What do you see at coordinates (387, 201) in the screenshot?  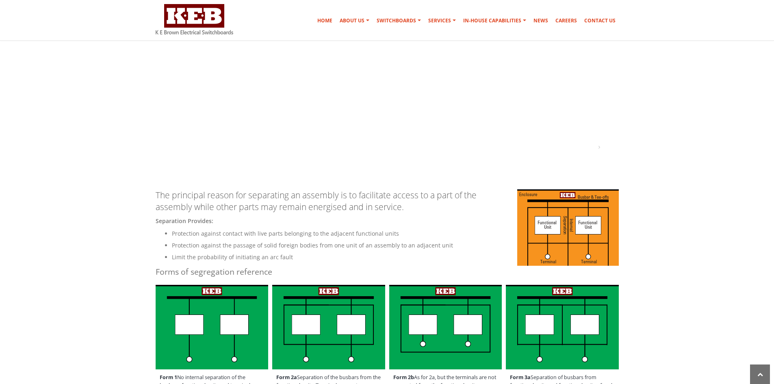 I see `p: The principal reason for separating an assembly is to facilitate access to a part of the assembly...` at bounding box center [387, 201].